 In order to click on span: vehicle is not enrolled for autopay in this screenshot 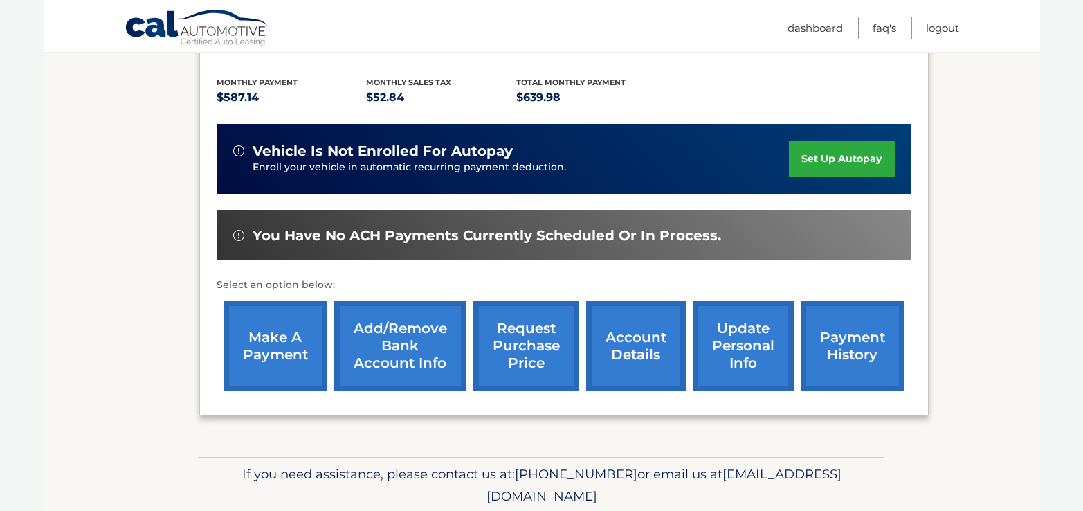, I will do `click(383, 151)`.